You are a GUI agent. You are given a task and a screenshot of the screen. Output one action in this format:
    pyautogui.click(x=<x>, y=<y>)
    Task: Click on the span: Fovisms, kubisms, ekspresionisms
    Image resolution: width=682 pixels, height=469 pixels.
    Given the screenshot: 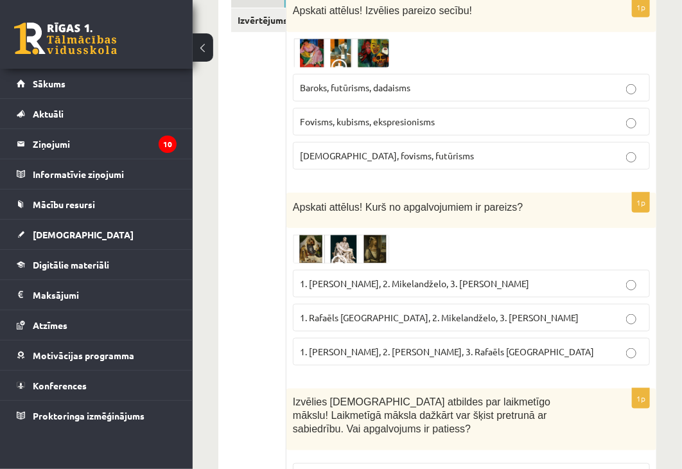 What is the action you would take?
    pyautogui.click(x=367, y=121)
    